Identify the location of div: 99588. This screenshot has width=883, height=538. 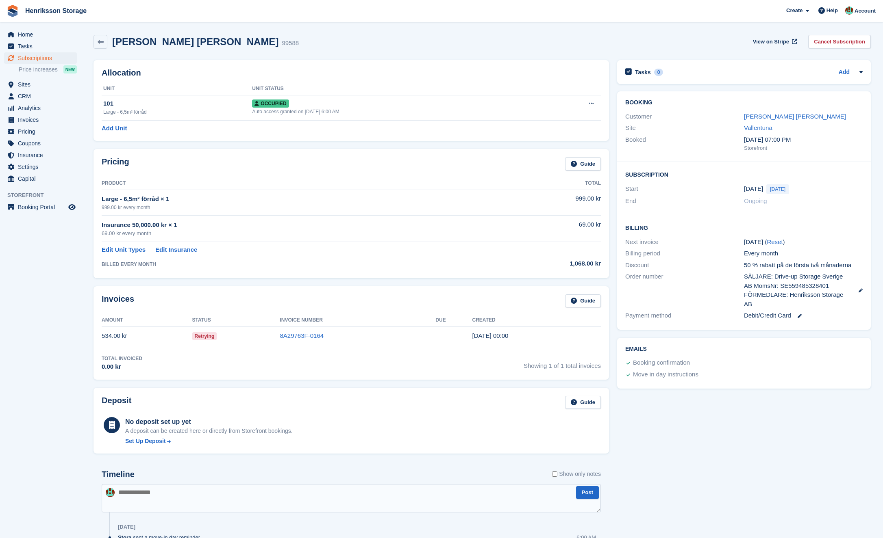
(290, 43).